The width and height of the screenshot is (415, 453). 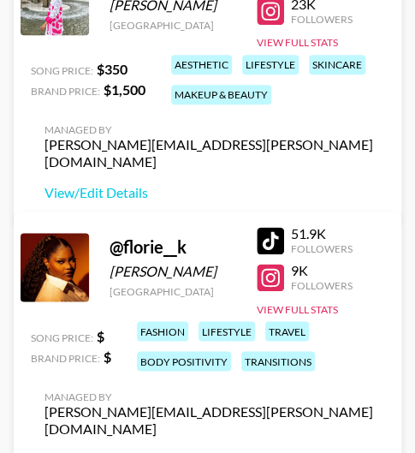 What do you see at coordinates (184, 360) in the screenshot?
I see `div: body positivity` at bounding box center [184, 360].